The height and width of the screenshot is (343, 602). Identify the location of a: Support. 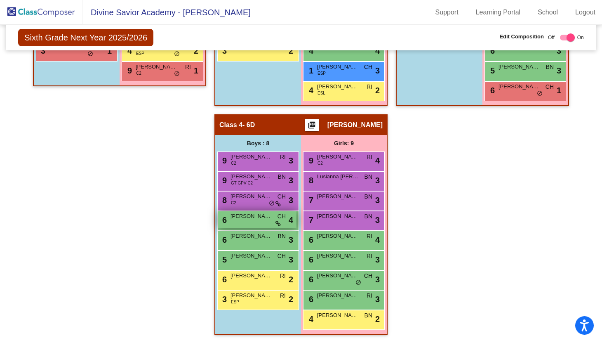
(447, 12).